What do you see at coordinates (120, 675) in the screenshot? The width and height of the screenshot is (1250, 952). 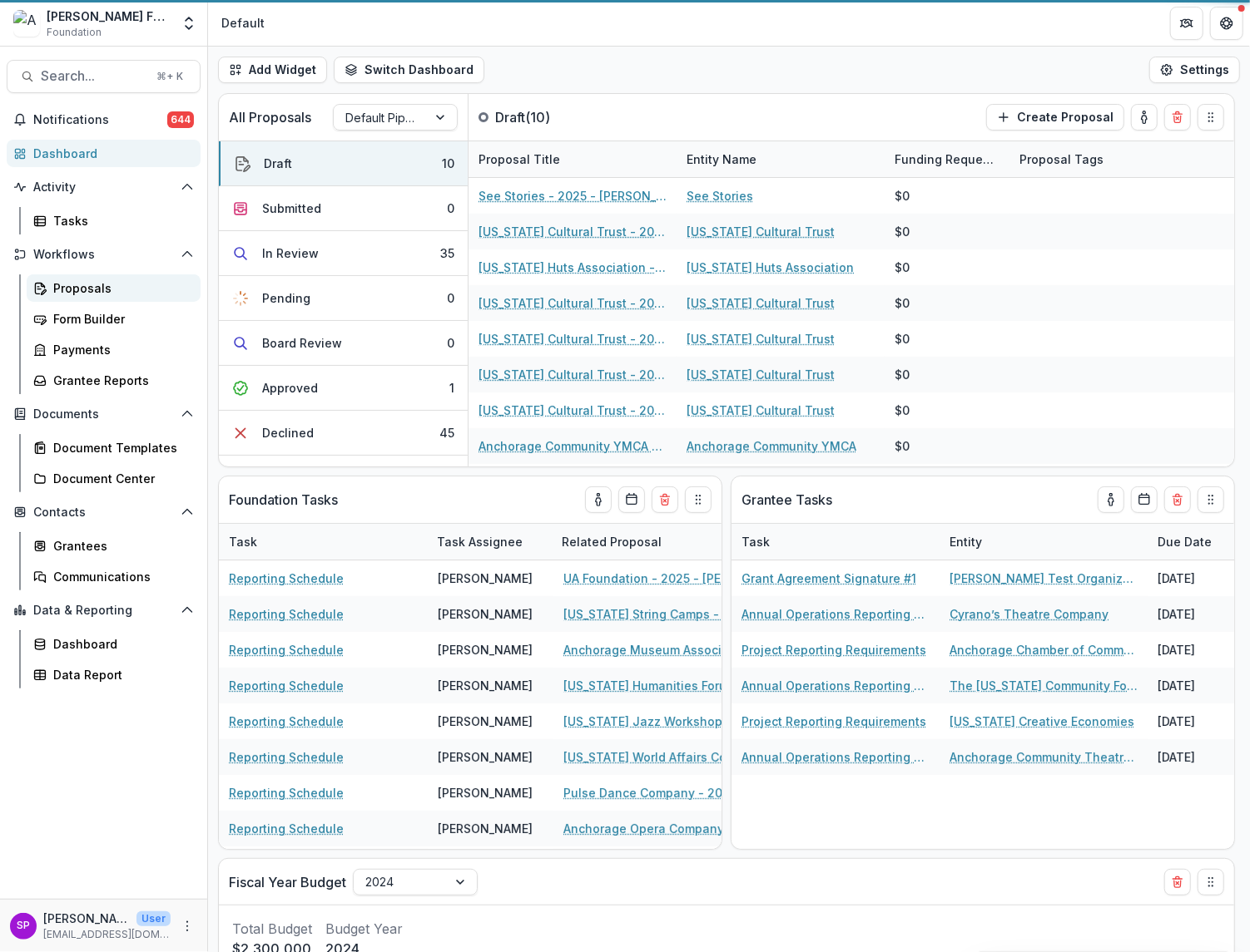 I see `div: Data Report` at bounding box center [120, 675].